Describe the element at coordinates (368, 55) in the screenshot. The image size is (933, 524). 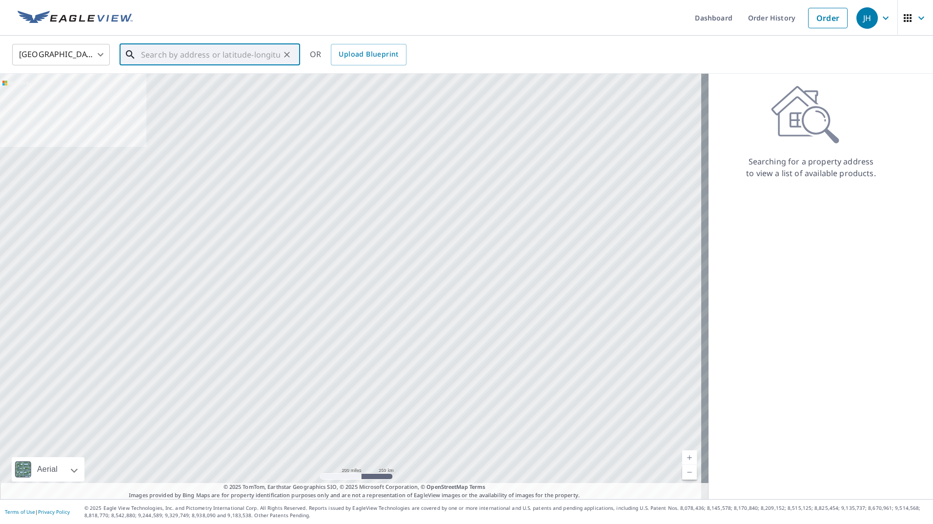
I see `a: Upload Blueprint` at that location.